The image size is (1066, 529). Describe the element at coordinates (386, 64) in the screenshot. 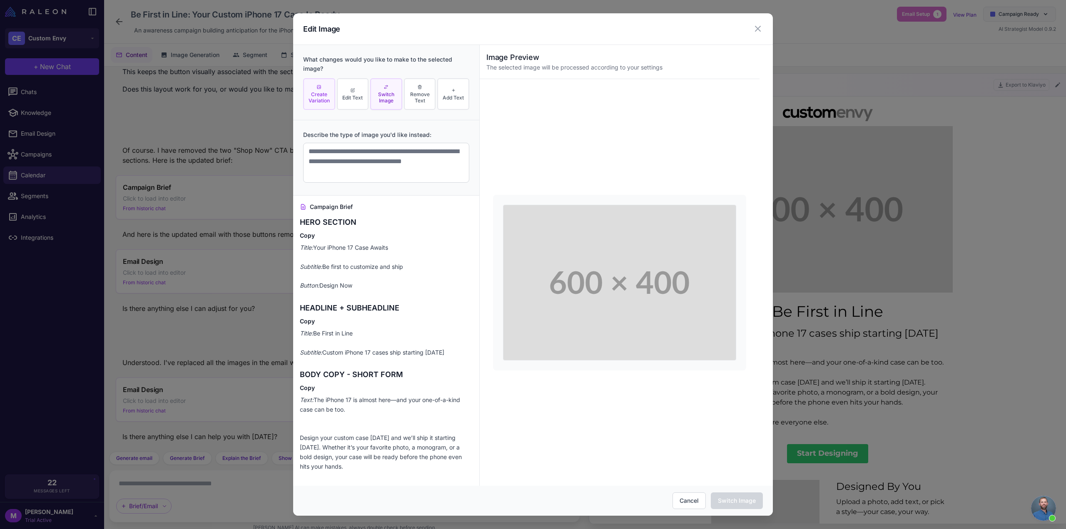

I see `div: What changes would you like to make to the selected image?` at that location.